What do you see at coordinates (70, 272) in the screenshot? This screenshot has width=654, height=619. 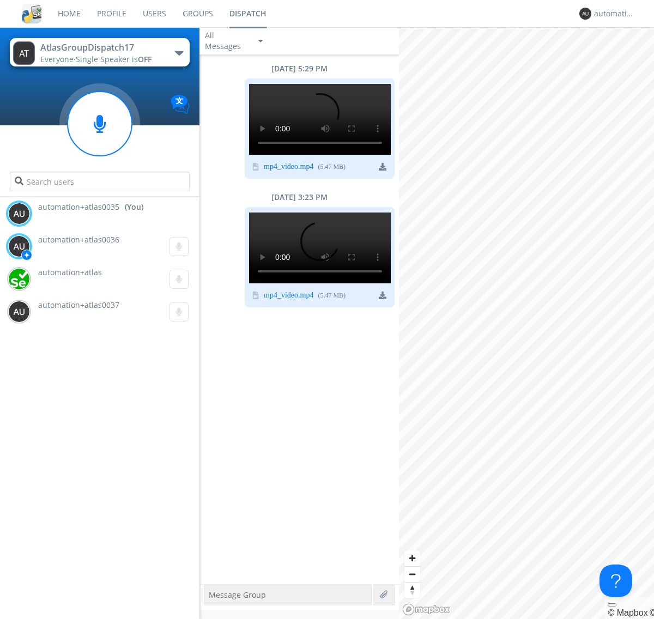 I see `span: automation+atlas` at bounding box center [70, 272].